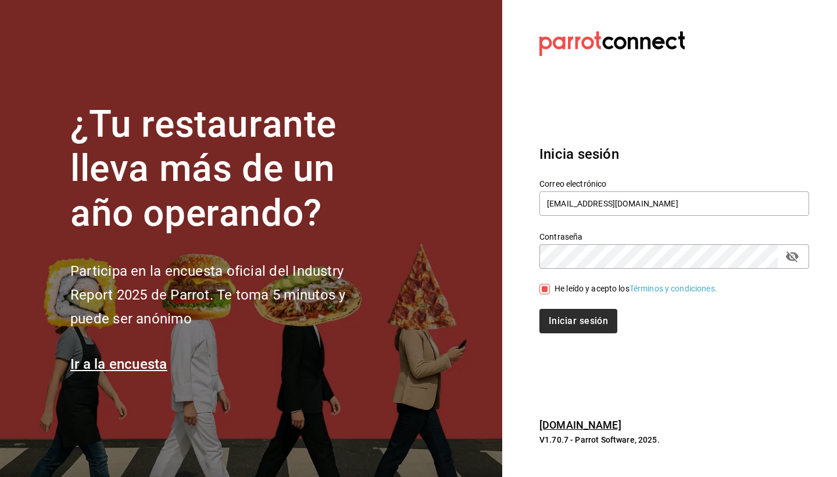 The height and width of the screenshot is (477, 837). What do you see at coordinates (674, 204) in the screenshot?
I see `input: Ingresa tu correo electrónico` at bounding box center [674, 204].